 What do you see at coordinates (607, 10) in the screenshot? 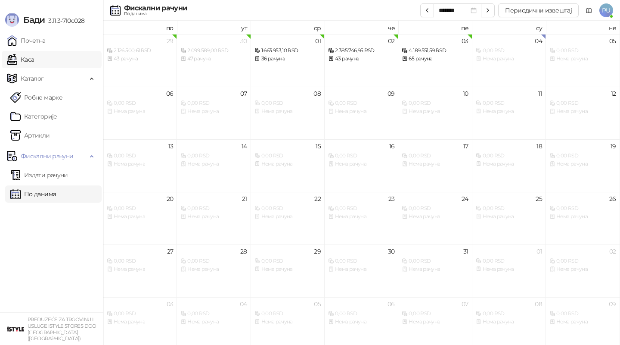
I see `span: PU` at bounding box center [607, 10].